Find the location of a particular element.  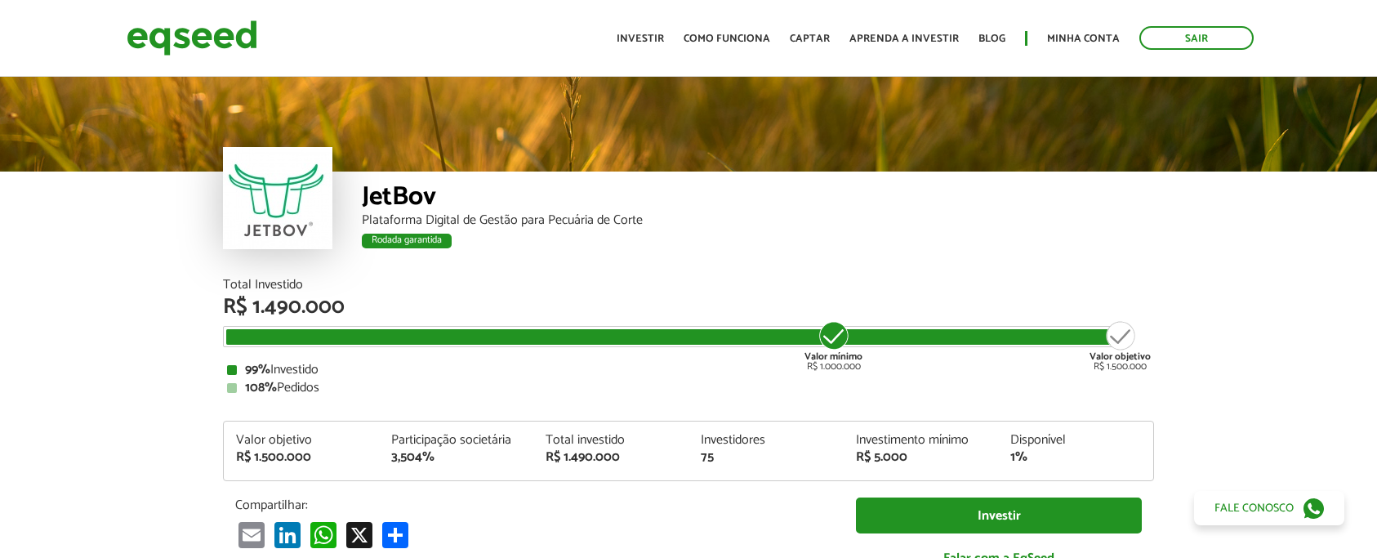

strong: 99% is located at coordinates (257, 369).